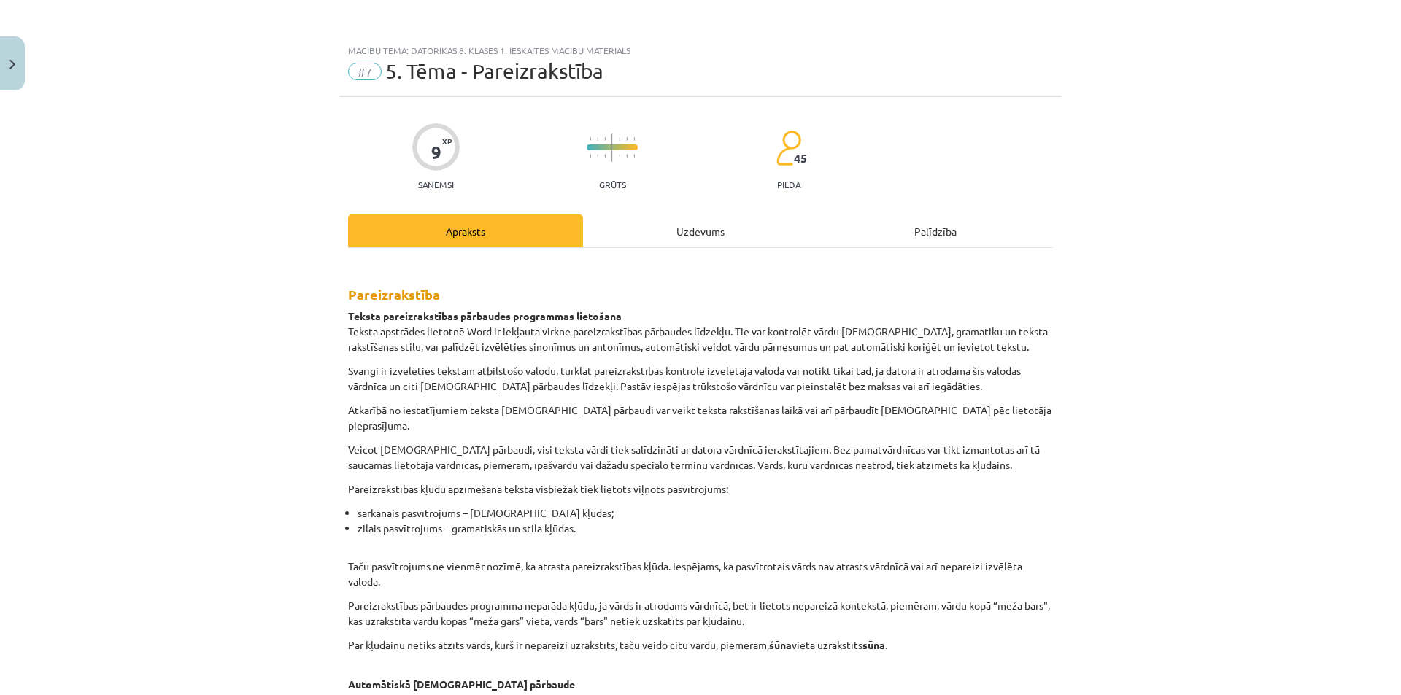  I want to click on div: 9, so click(436, 153).